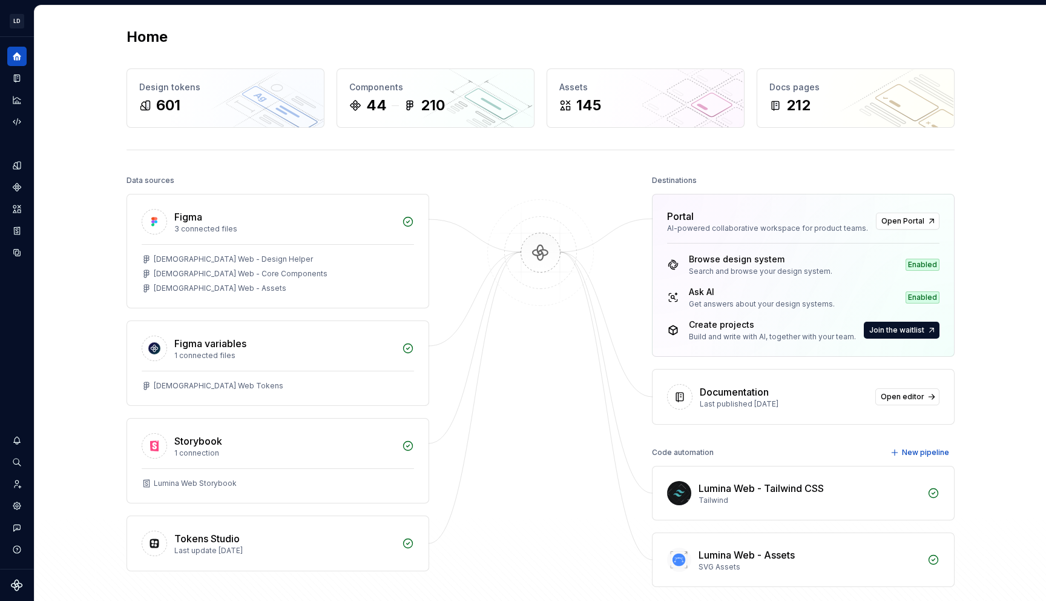 This screenshot has height=601, width=1046. I want to click on a: Components, so click(17, 187).